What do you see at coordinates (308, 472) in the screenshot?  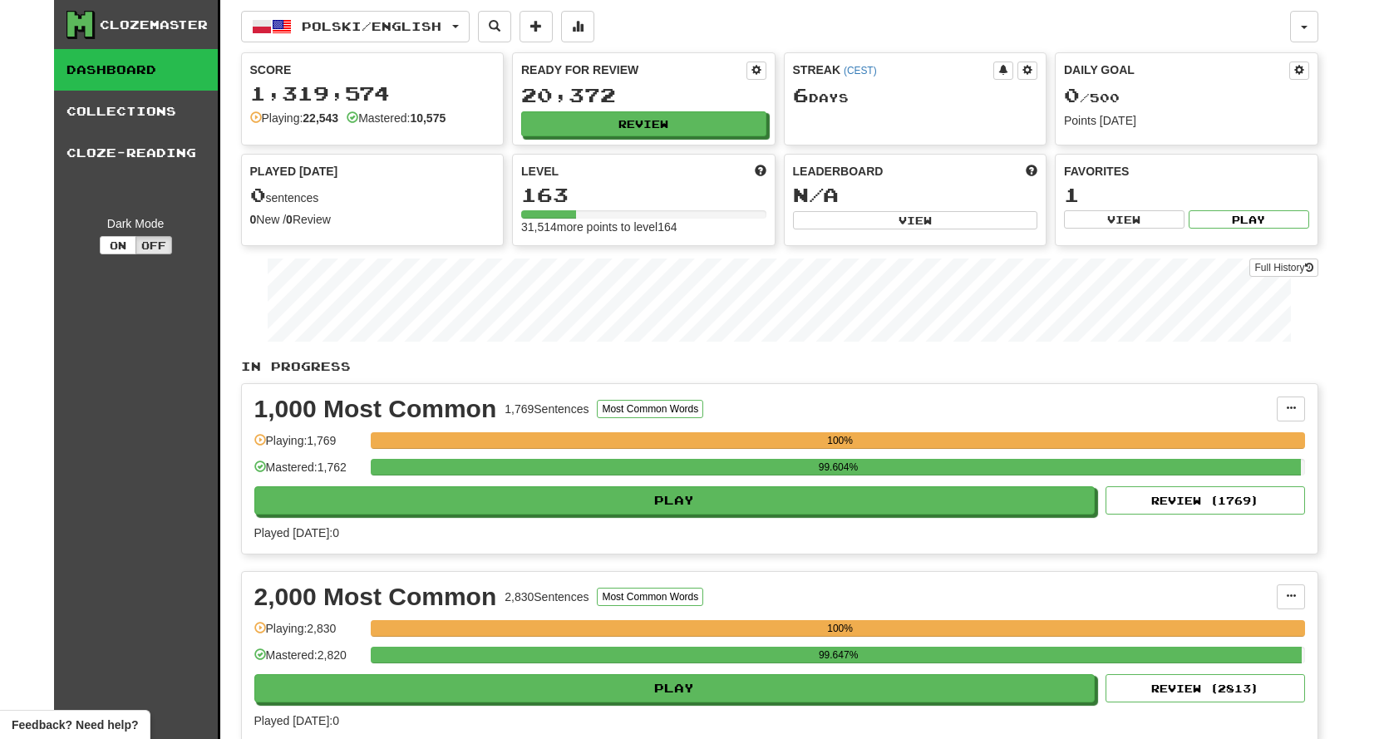 I see `div: Mastered: 1,762` at bounding box center [308, 472].